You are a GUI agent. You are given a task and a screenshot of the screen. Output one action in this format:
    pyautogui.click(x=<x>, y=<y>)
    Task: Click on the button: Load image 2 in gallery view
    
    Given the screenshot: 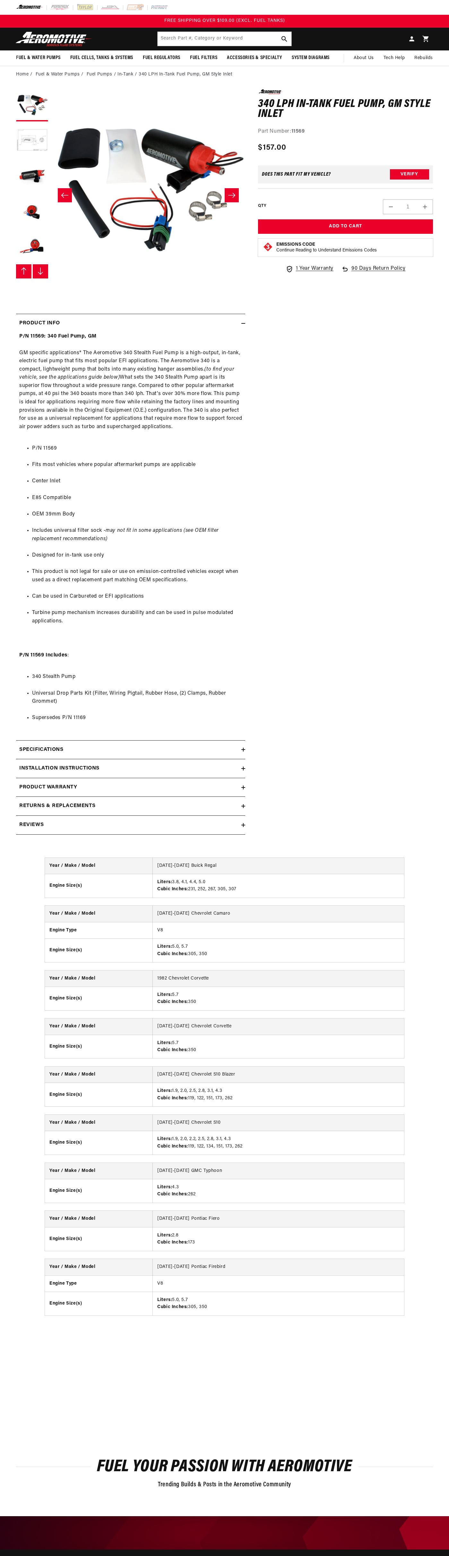 What is the action you would take?
    pyautogui.click(x=32, y=141)
    